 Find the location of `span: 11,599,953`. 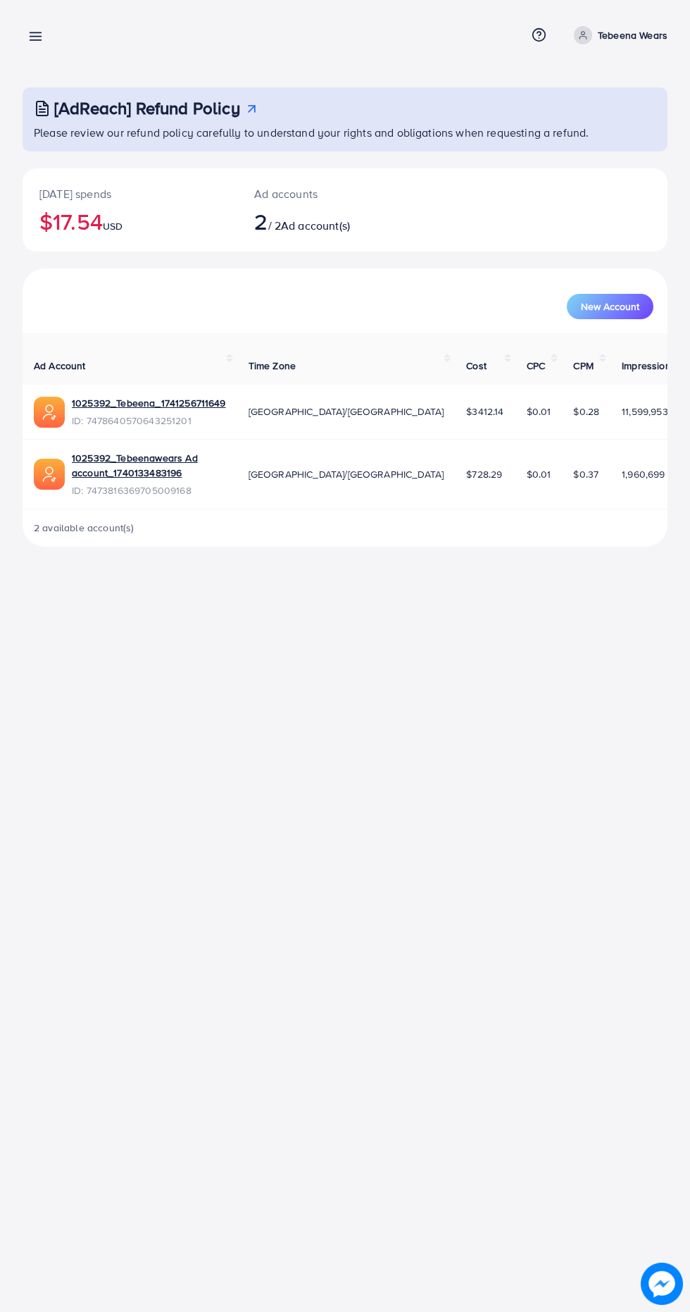

span: 11,599,953 is located at coordinates (645, 411).